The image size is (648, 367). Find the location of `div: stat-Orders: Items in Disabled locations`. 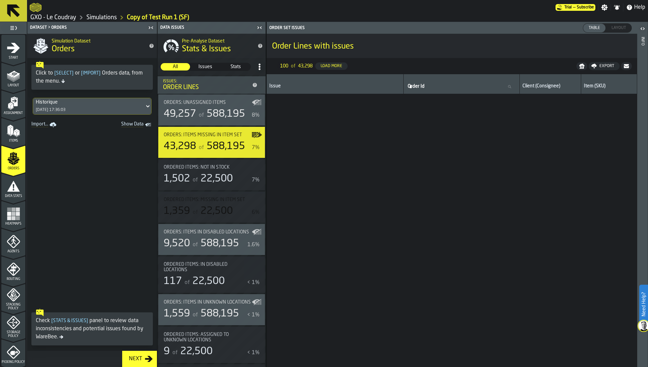

div: stat-Orders: Items in Disabled locations is located at coordinates (212, 240).